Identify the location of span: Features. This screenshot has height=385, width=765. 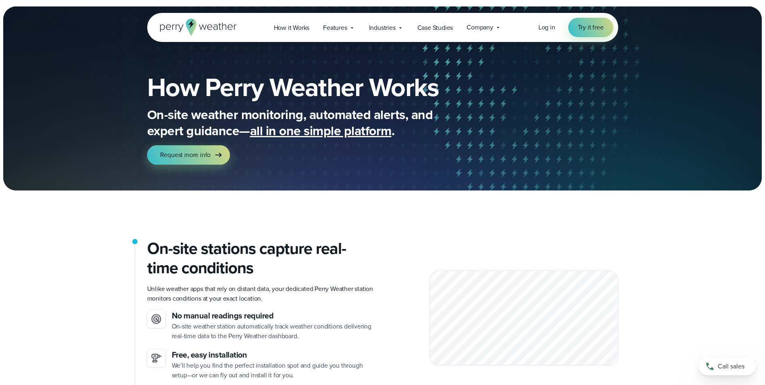
(335, 28).